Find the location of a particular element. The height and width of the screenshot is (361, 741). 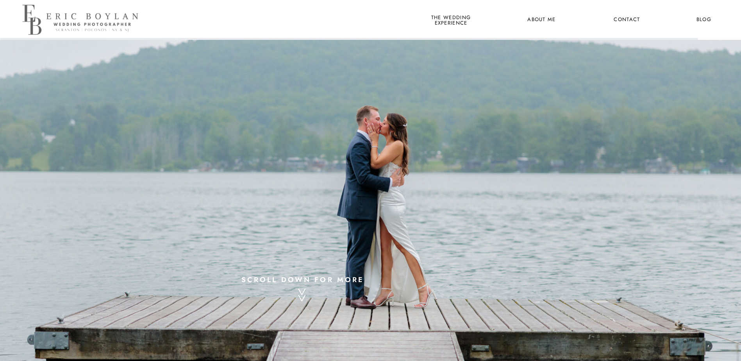

nav: Contact is located at coordinates (627, 20).